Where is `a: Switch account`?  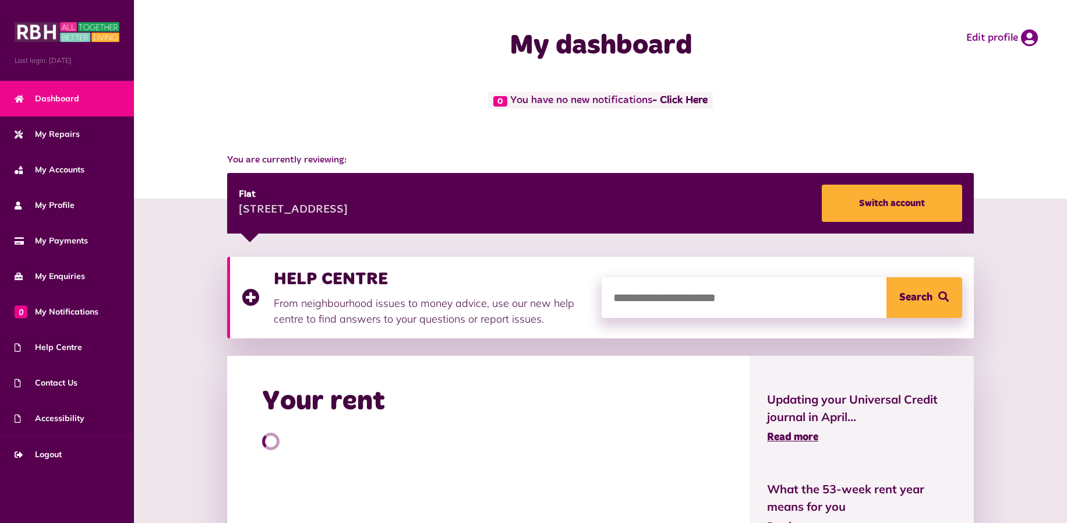 a: Switch account is located at coordinates (892, 203).